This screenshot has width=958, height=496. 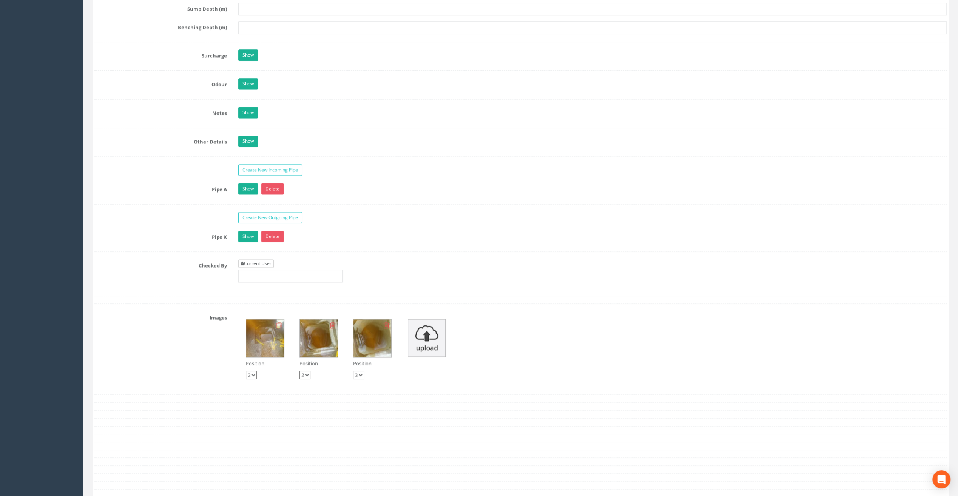 What do you see at coordinates (427, 338) in the screenshot?
I see `img: upload_icon.png` at bounding box center [427, 338].